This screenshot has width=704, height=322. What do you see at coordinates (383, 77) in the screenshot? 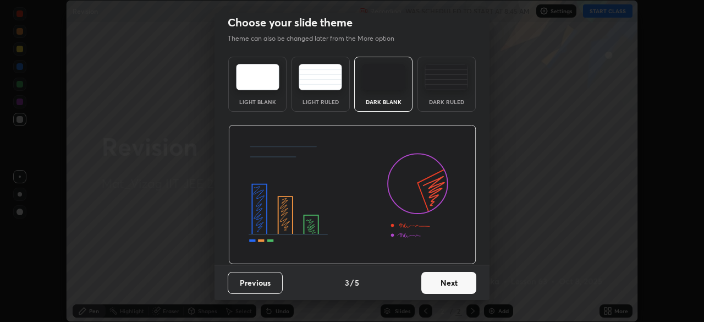
I see `img: darkTheme.f0cc69e5.svg` at bounding box center [383, 77].